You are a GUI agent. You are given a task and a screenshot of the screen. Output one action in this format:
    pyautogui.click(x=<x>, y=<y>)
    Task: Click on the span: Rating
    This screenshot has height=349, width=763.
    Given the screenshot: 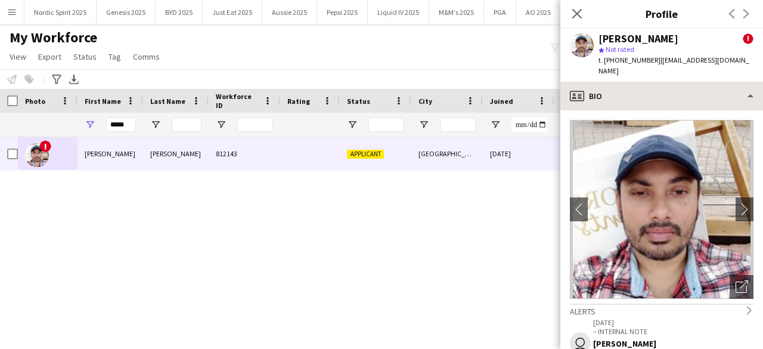 What is the action you would take?
    pyautogui.click(x=299, y=101)
    